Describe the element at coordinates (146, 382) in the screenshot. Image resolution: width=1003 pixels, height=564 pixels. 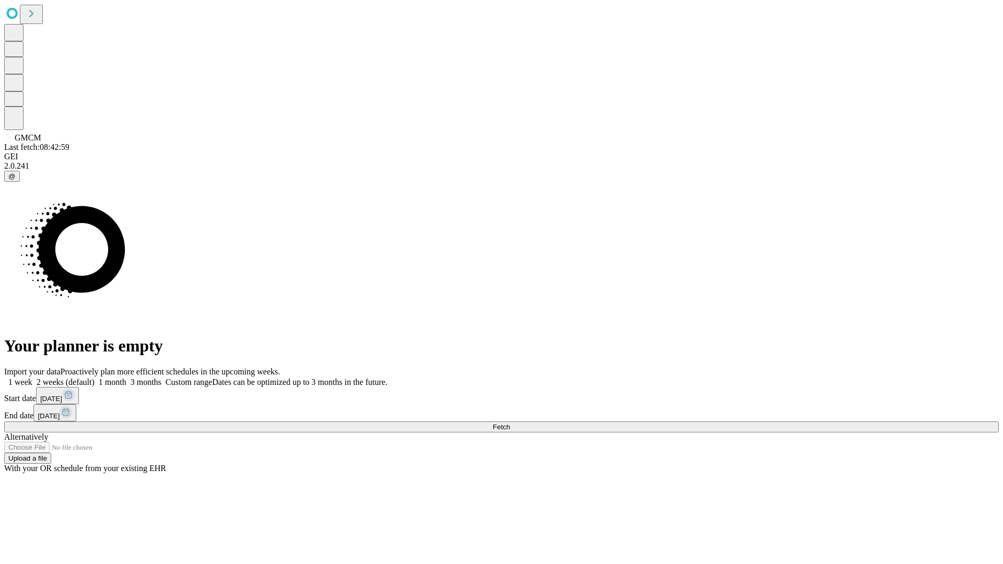
I see `span: 3 months` at that location.